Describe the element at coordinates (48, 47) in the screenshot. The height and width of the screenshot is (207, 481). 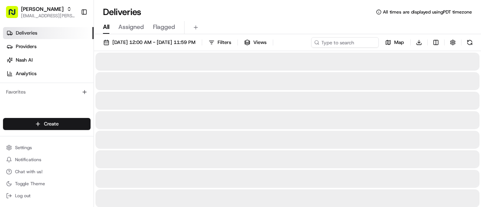
I see `a: Providers` at that location.